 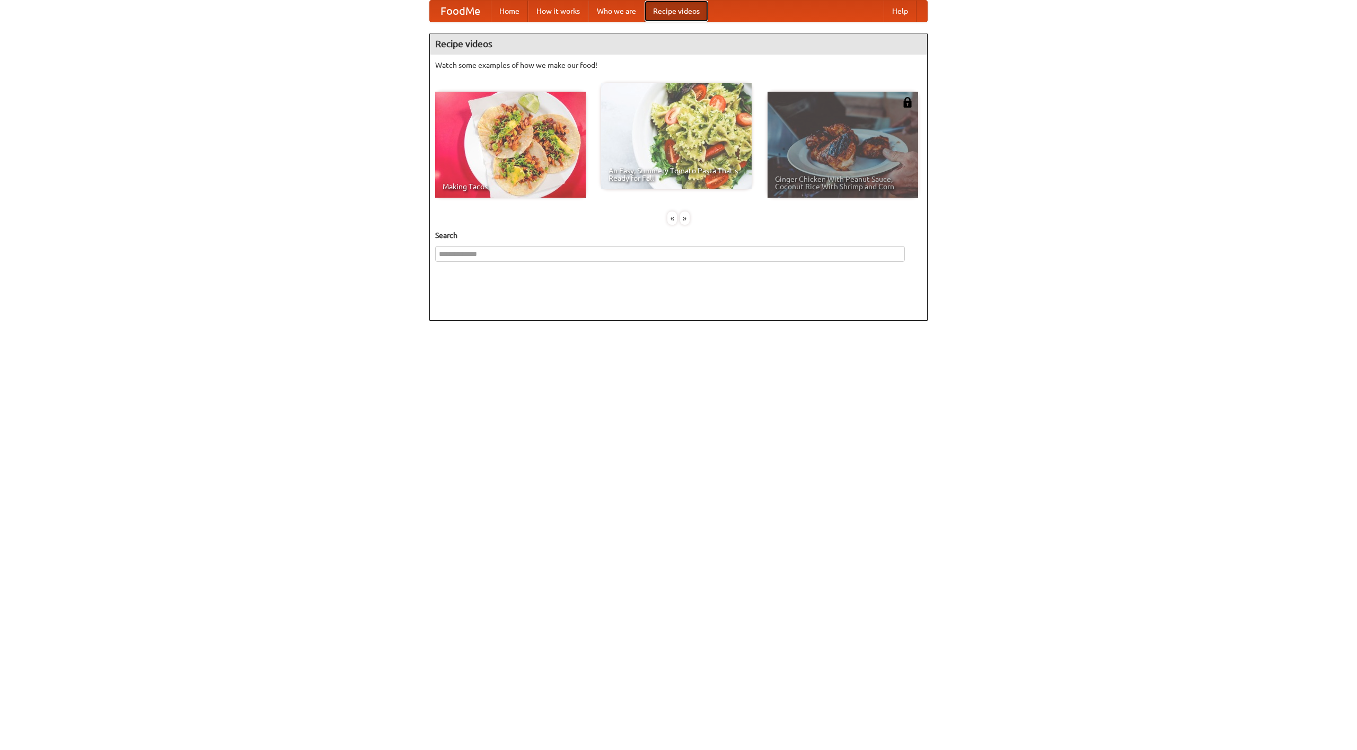 I want to click on span: An Easy, Summery Tomato Pasta That's Ready for Fall, so click(x=676, y=174).